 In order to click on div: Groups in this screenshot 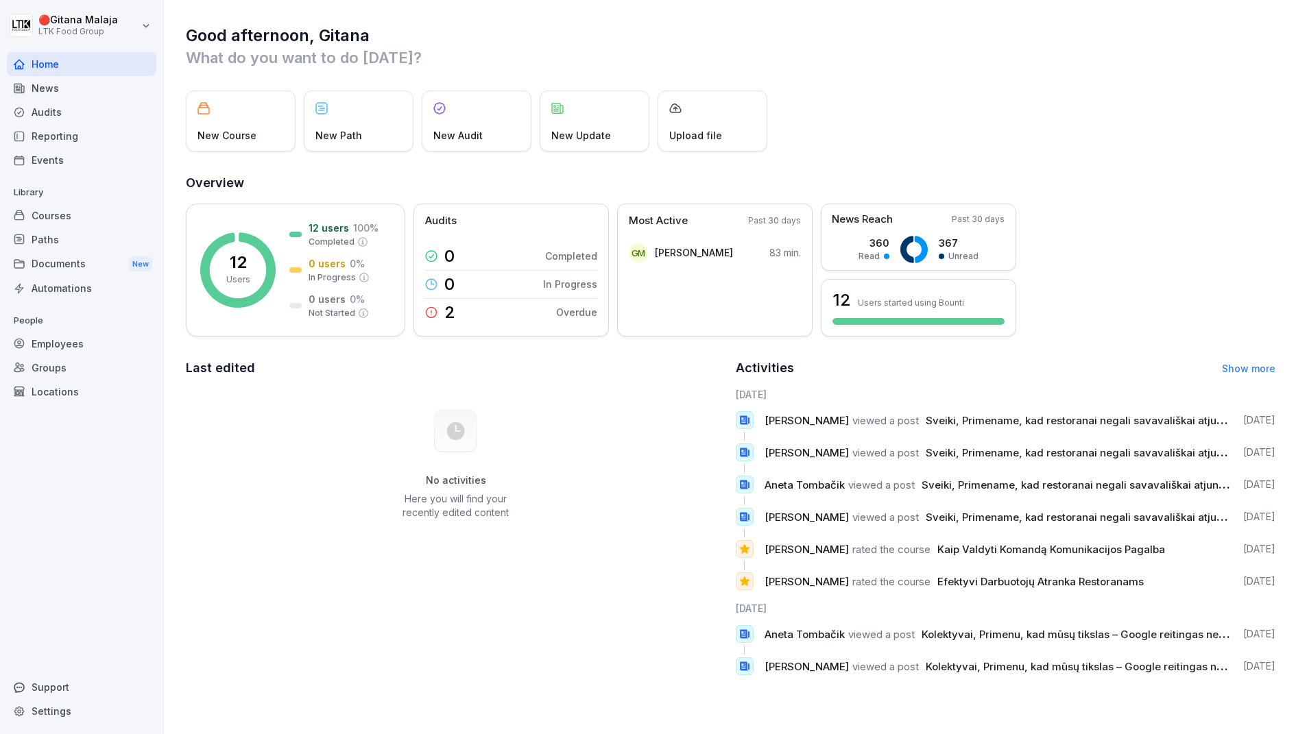, I will do `click(82, 368)`.